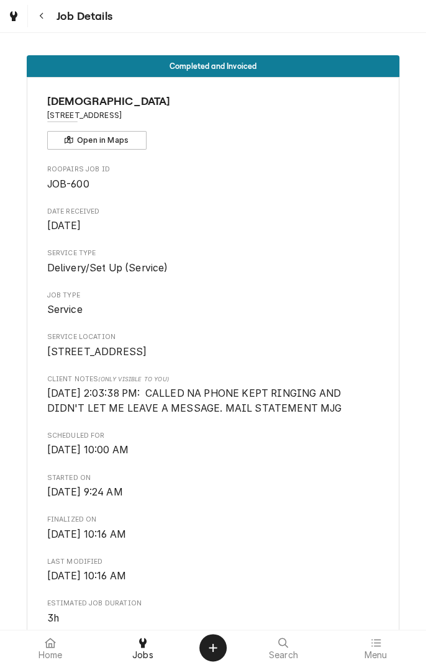 This screenshot has height=665, width=426. Describe the element at coordinates (65, 309) in the screenshot. I see `span: Service` at that location.